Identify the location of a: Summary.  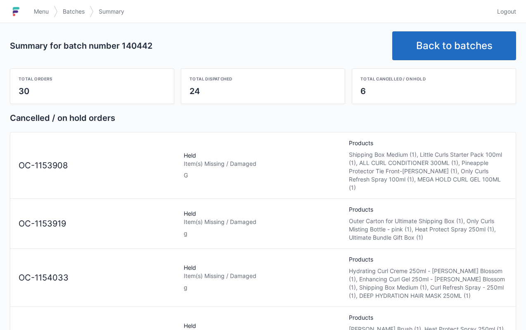
(111, 12).